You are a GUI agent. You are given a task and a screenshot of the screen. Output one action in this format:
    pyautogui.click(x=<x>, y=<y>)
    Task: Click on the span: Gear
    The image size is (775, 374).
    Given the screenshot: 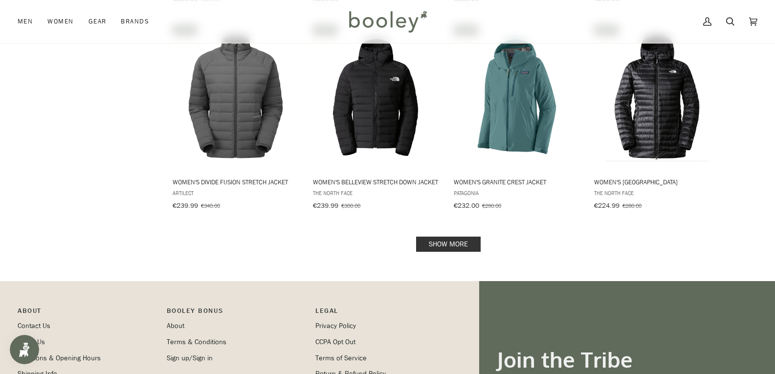 What is the action you would take?
    pyautogui.click(x=97, y=22)
    